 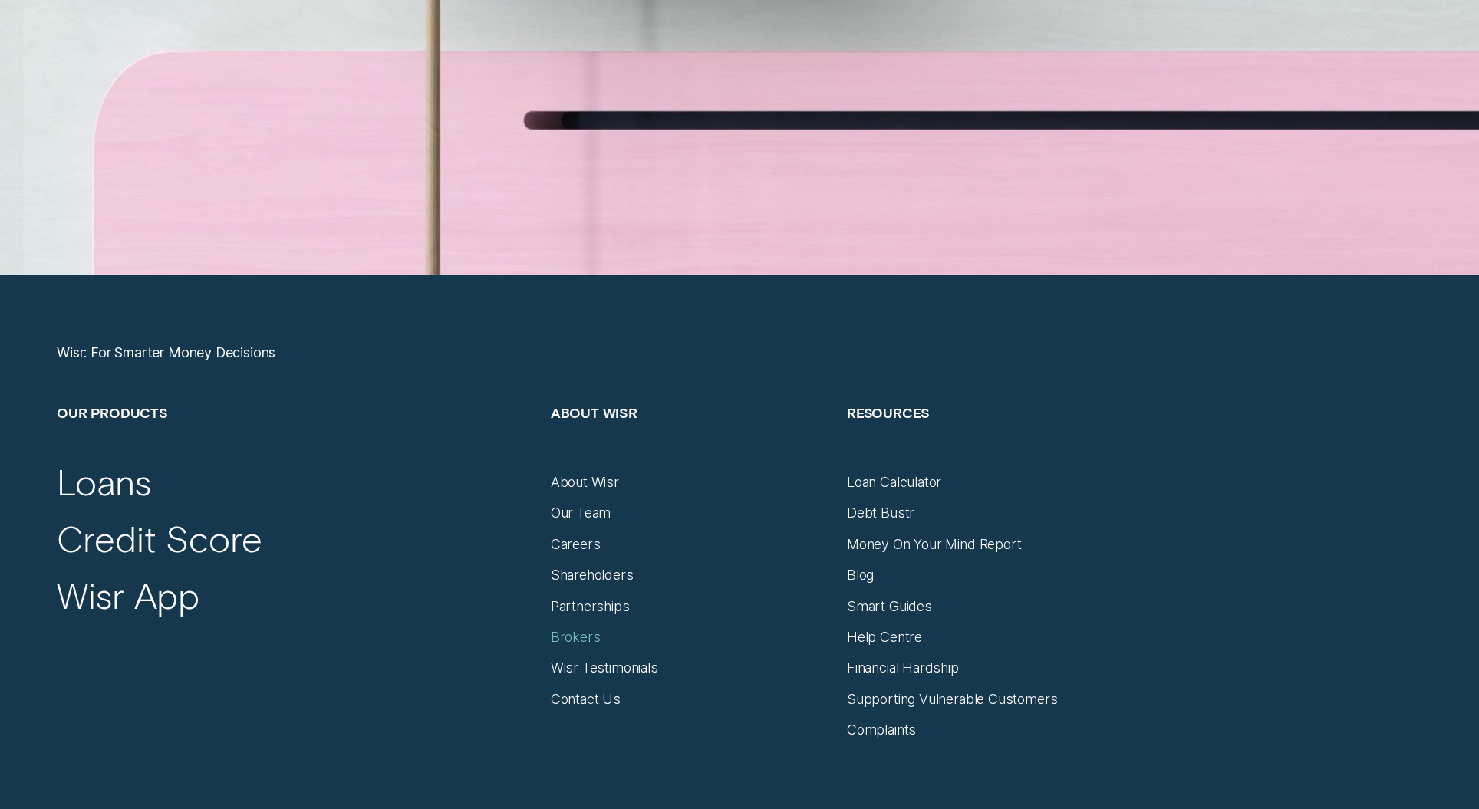 I want to click on div: Credit Score, so click(x=160, y=538).